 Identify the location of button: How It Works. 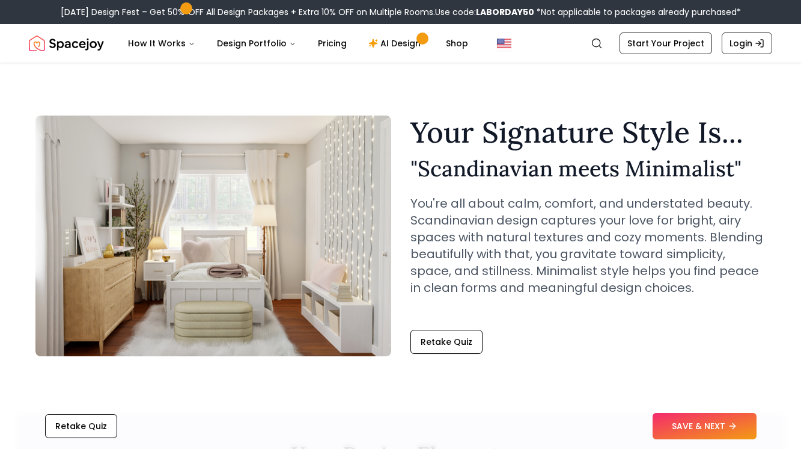
(162, 43).